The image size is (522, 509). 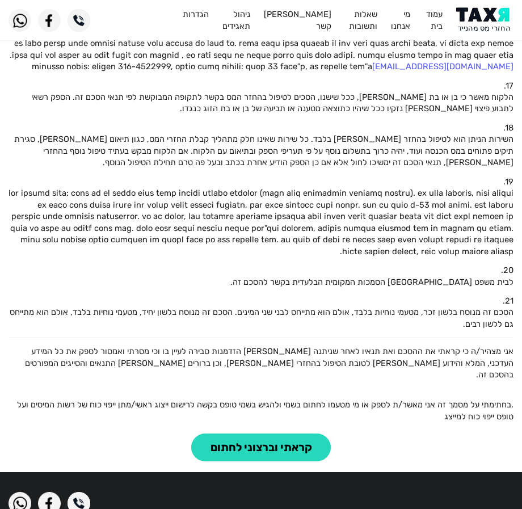 I want to click on div: .21, so click(x=261, y=301).